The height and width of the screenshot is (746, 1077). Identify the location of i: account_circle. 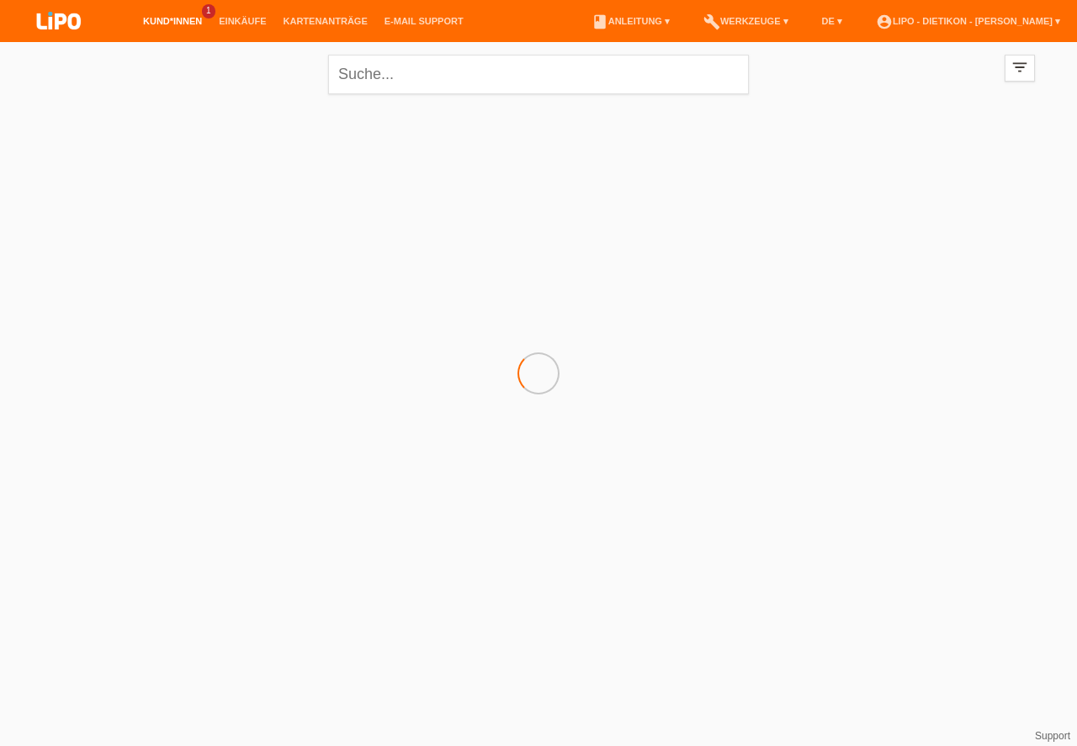
(884, 22).